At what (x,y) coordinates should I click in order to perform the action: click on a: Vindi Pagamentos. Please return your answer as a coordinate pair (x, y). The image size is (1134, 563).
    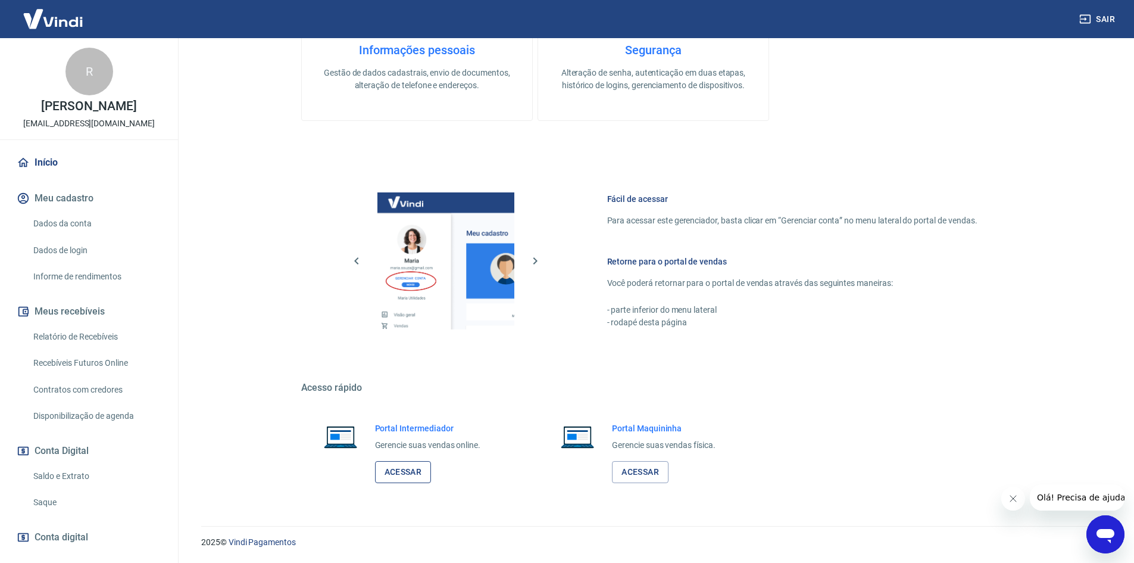
    Looking at the image, I should click on (262, 542).